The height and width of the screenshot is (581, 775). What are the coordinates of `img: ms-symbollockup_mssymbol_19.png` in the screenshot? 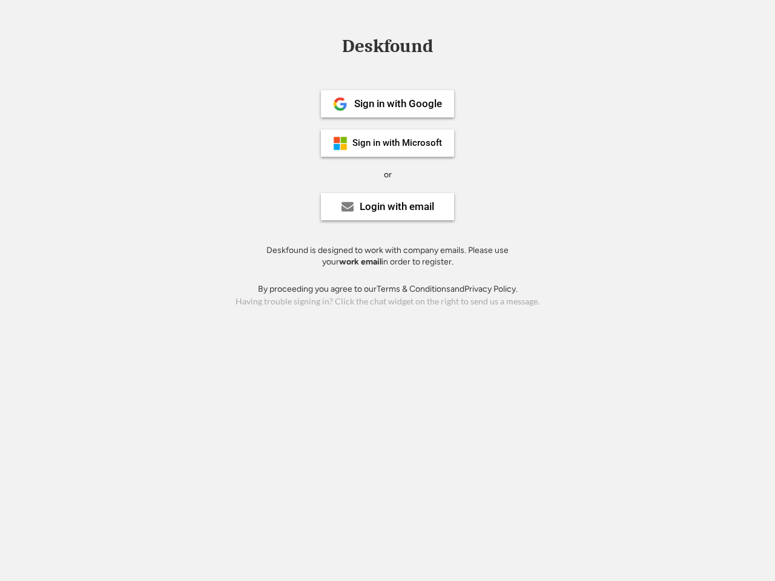 It's located at (340, 143).